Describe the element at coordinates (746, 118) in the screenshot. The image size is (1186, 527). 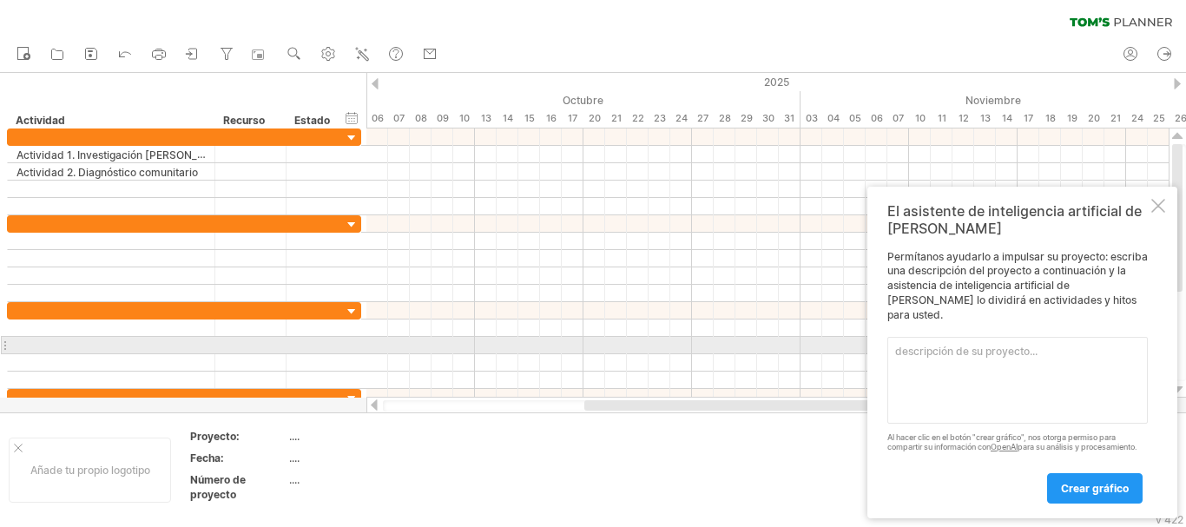
I see `div: Miércoles, 29 de octubre de 2025` at that location.